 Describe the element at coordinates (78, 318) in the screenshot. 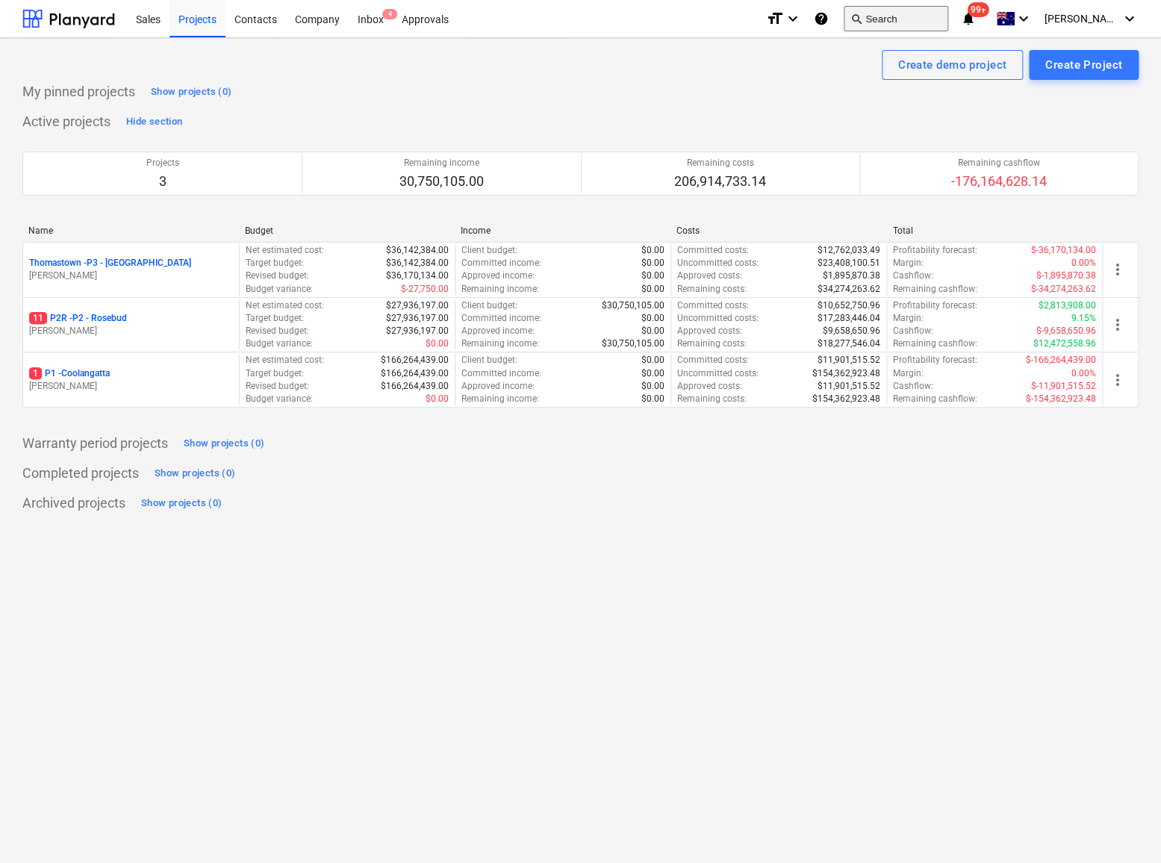

I see `p: P2R - P2 - Rosebud` at that location.